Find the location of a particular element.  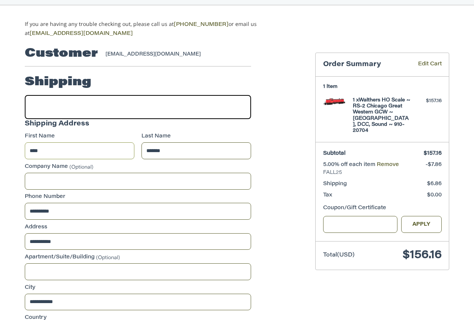

label: City is located at coordinates (138, 288).